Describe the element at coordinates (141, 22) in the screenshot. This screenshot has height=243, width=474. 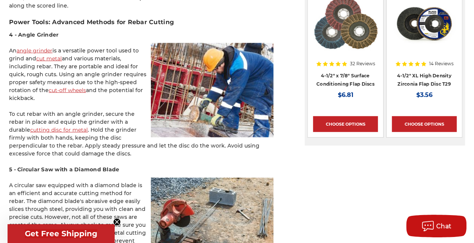
I see `h3: Power Tools: Advanced Methods for Rebar Cutting` at that location.